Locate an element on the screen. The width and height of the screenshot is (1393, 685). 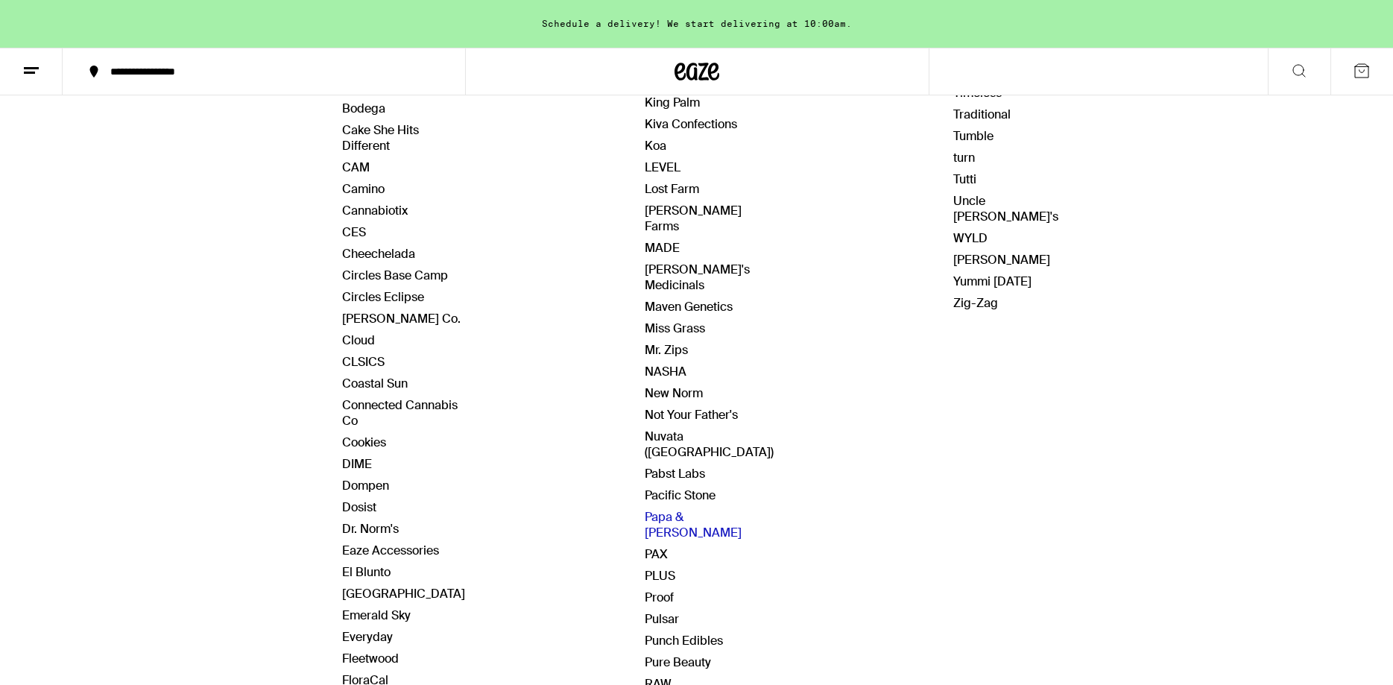
a: Dompen is located at coordinates (365, 485).